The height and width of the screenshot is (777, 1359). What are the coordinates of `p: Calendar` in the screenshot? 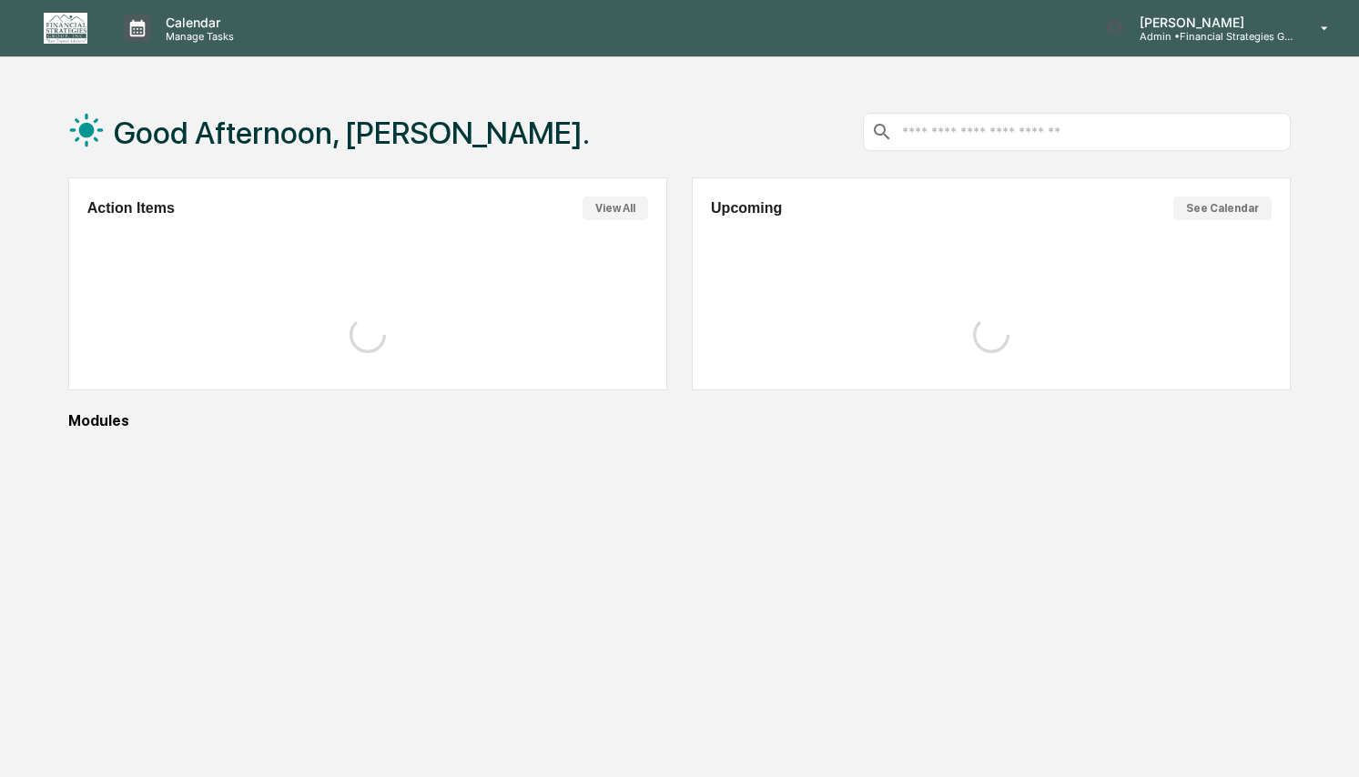 It's located at (197, 22).